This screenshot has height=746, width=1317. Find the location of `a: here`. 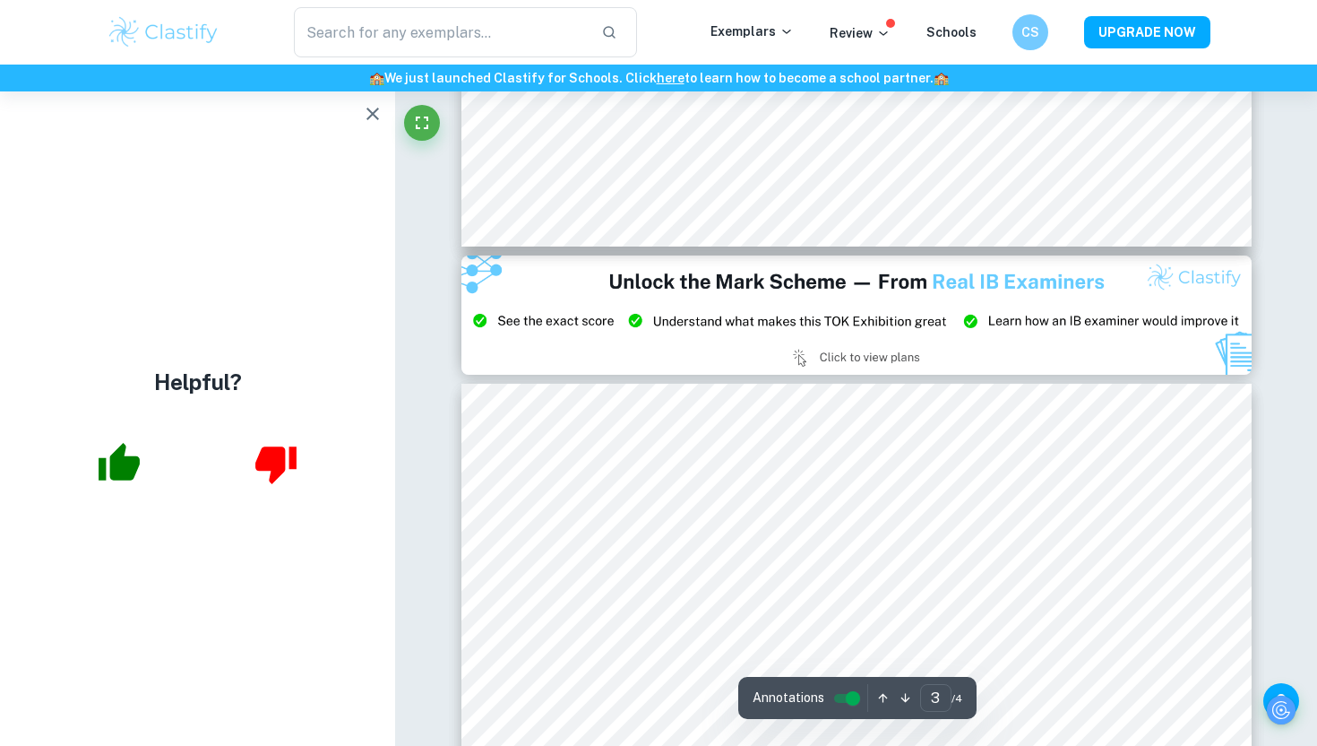

a: here is located at coordinates (670, 78).